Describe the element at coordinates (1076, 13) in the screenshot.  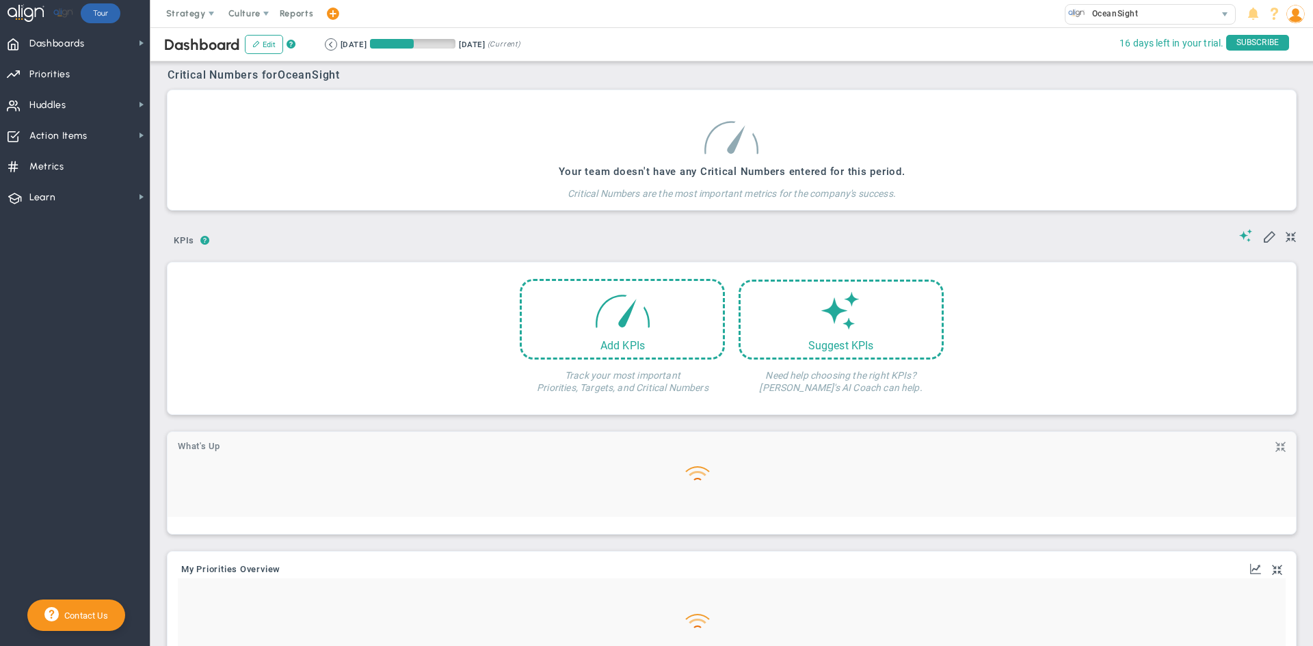
I see `img: 32760.Company.photo` at that location.